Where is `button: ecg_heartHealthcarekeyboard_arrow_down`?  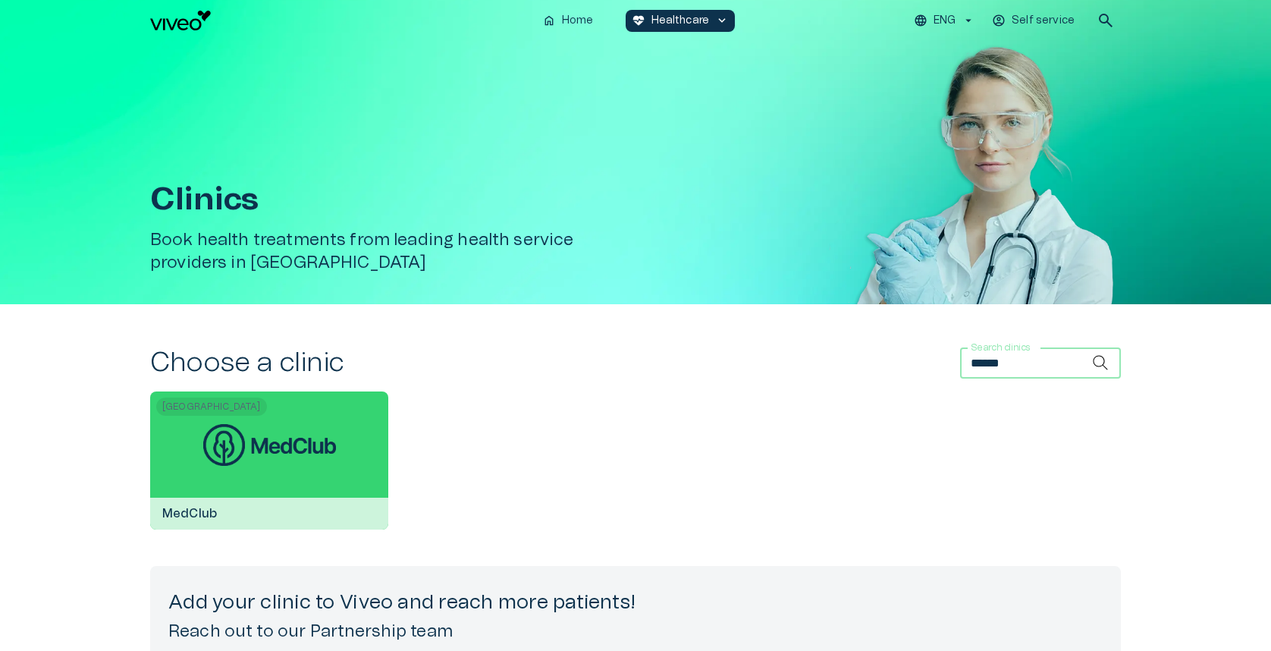
button: ecg_heartHealthcarekeyboard_arrow_down is located at coordinates (680, 20).